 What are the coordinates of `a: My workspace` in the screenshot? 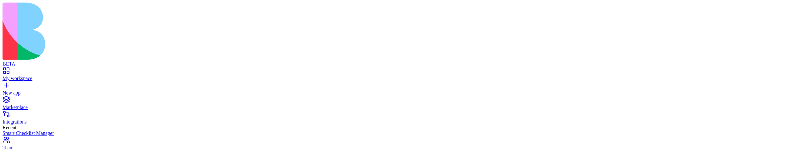 It's located at (403, 76).